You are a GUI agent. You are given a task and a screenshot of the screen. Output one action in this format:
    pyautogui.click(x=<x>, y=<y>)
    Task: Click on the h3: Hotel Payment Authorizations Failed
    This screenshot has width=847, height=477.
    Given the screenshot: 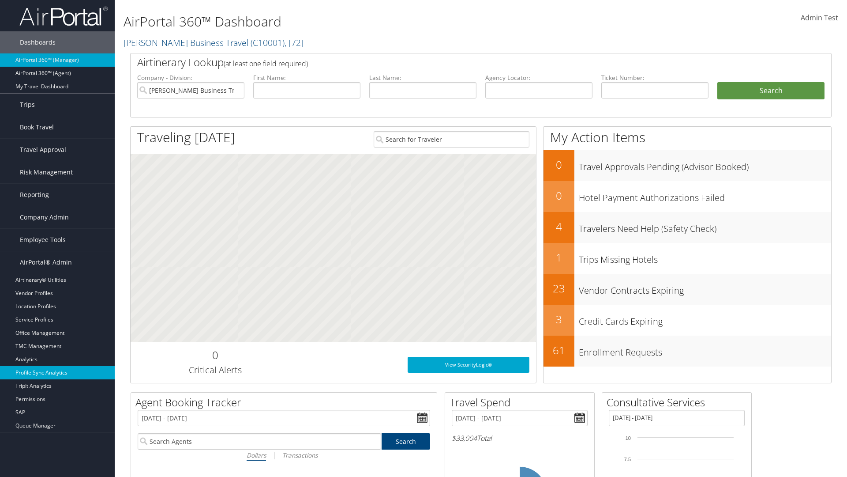 What is the action you would take?
    pyautogui.click(x=705, y=195)
    